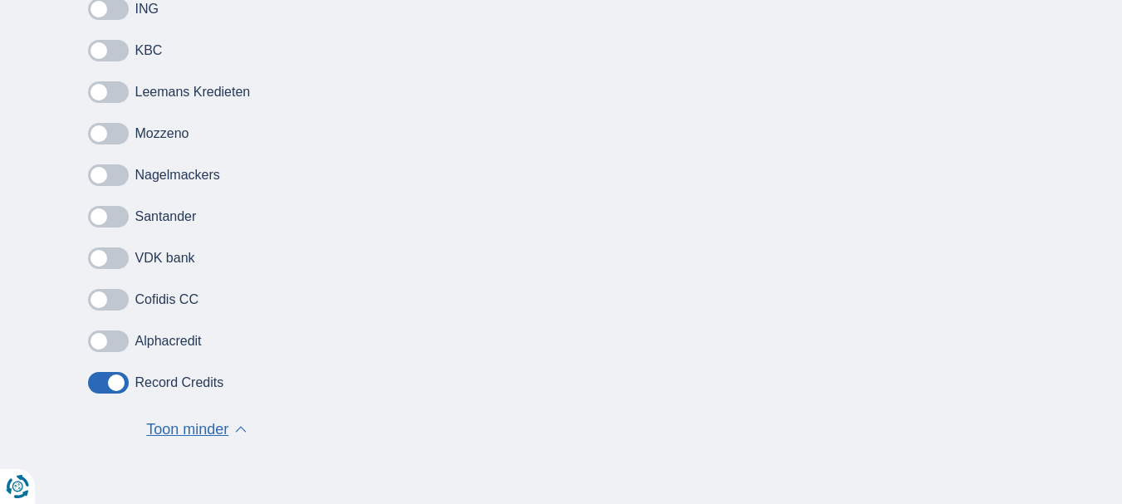 The image size is (1122, 504). What do you see at coordinates (147, 9) in the screenshot?
I see `label: ING` at bounding box center [147, 9].